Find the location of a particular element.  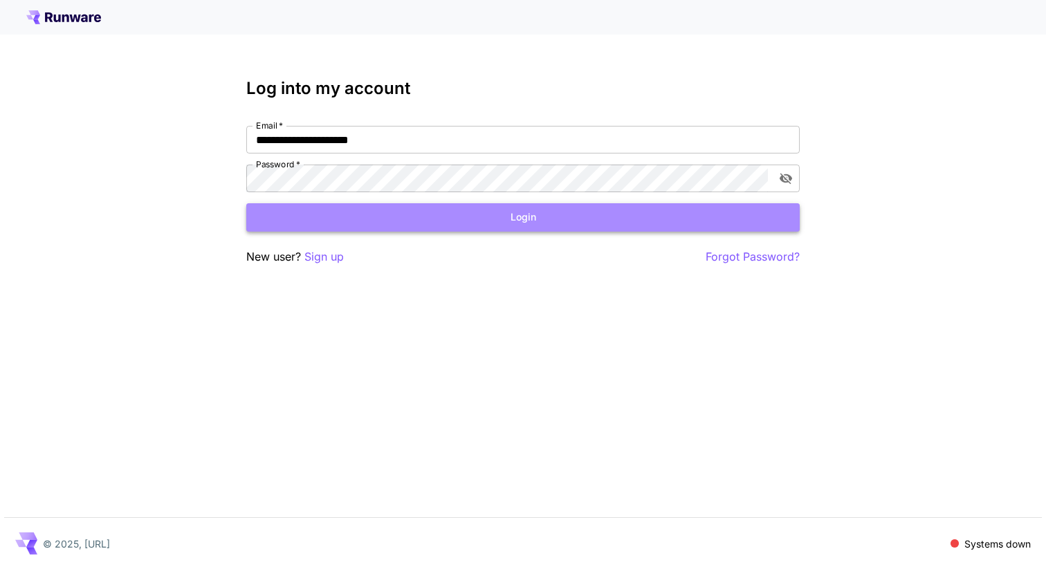

button: toggle password visibility is located at coordinates (786, 179).